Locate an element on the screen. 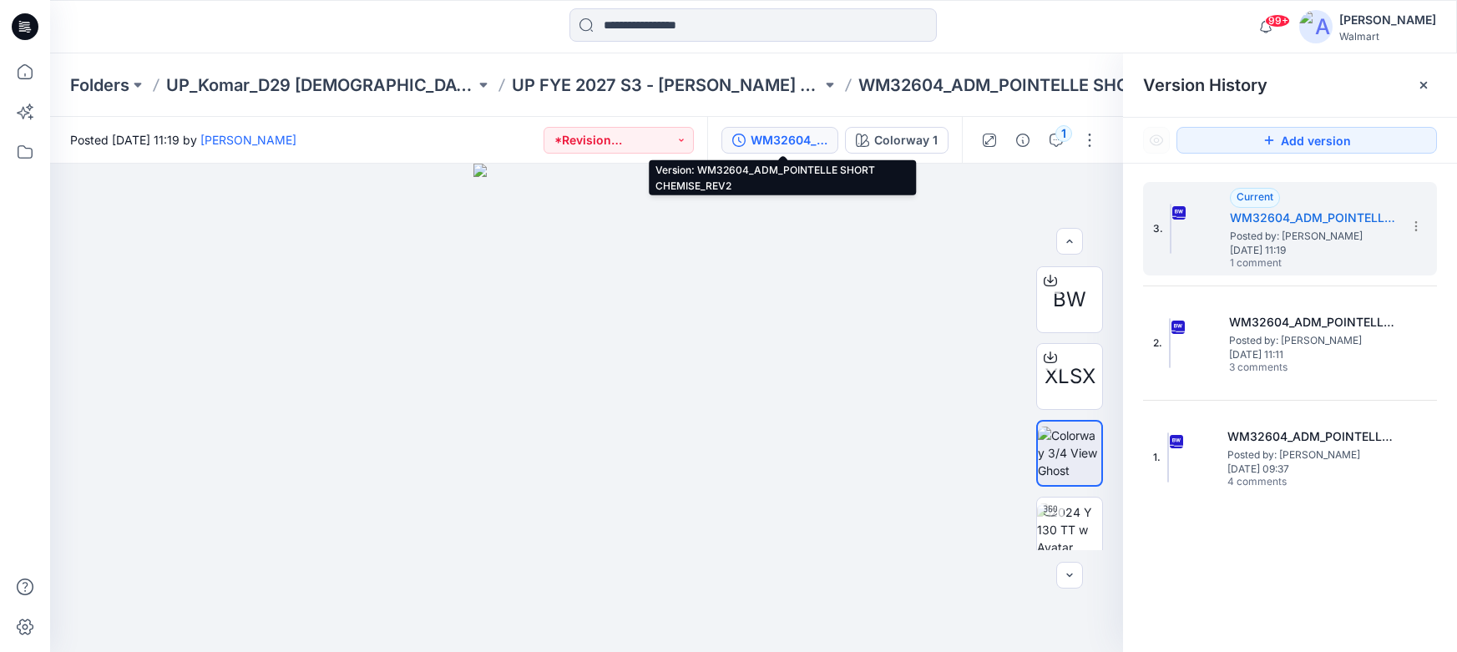  a: Folders is located at coordinates (99, 85).